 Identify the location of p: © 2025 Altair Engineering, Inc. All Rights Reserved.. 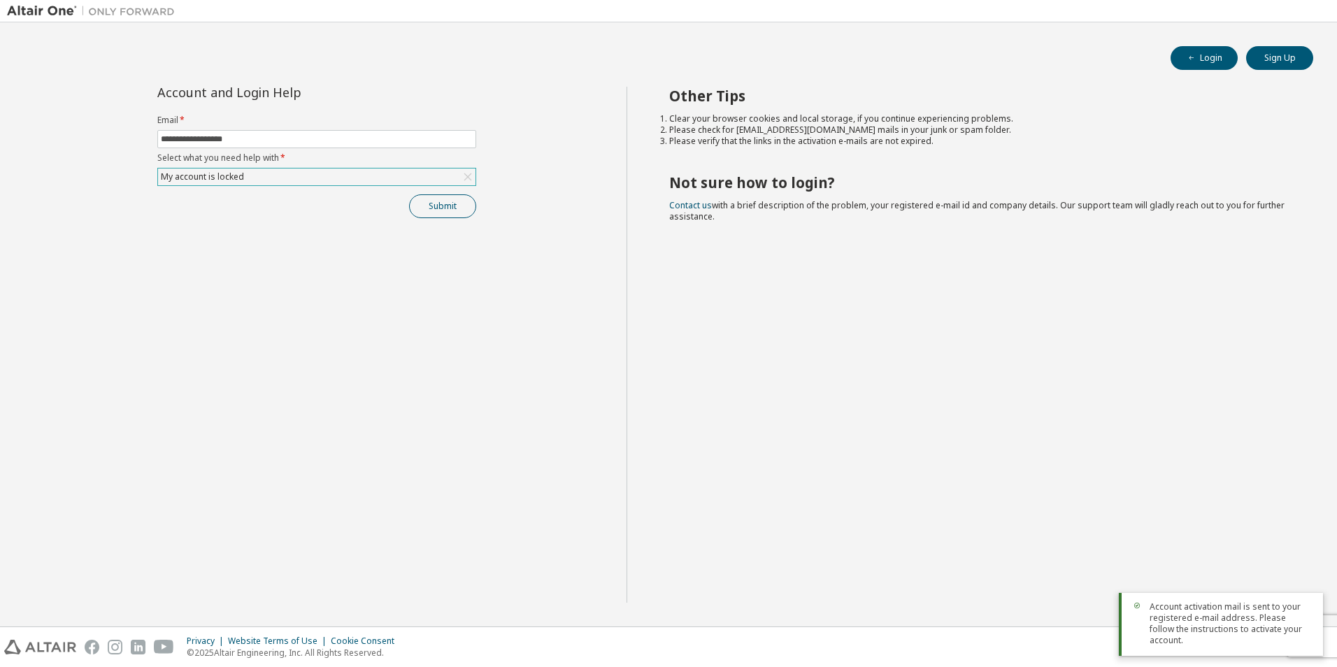
(294, 652).